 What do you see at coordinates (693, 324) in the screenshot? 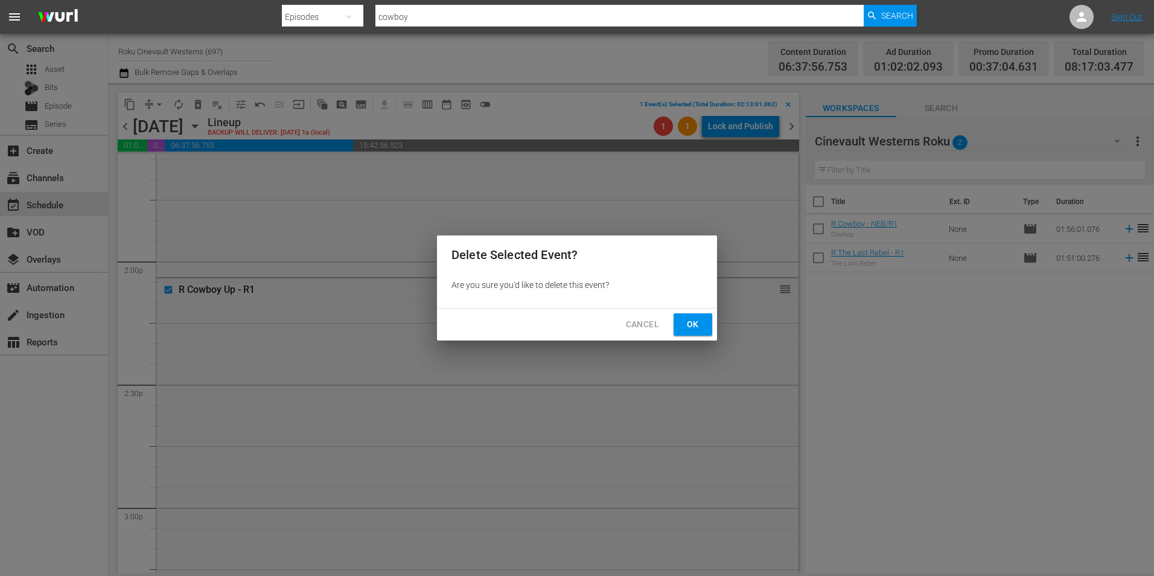
I see `button: Ok` at bounding box center [693, 324].